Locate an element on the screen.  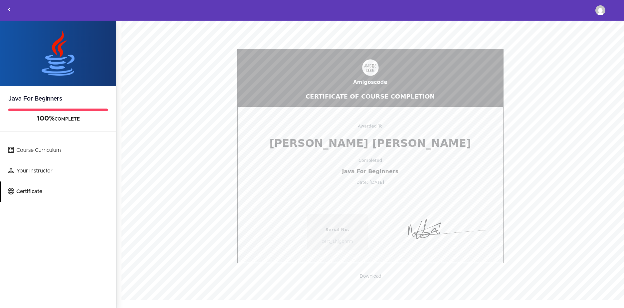
span: 100% is located at coordinates (46, 119).